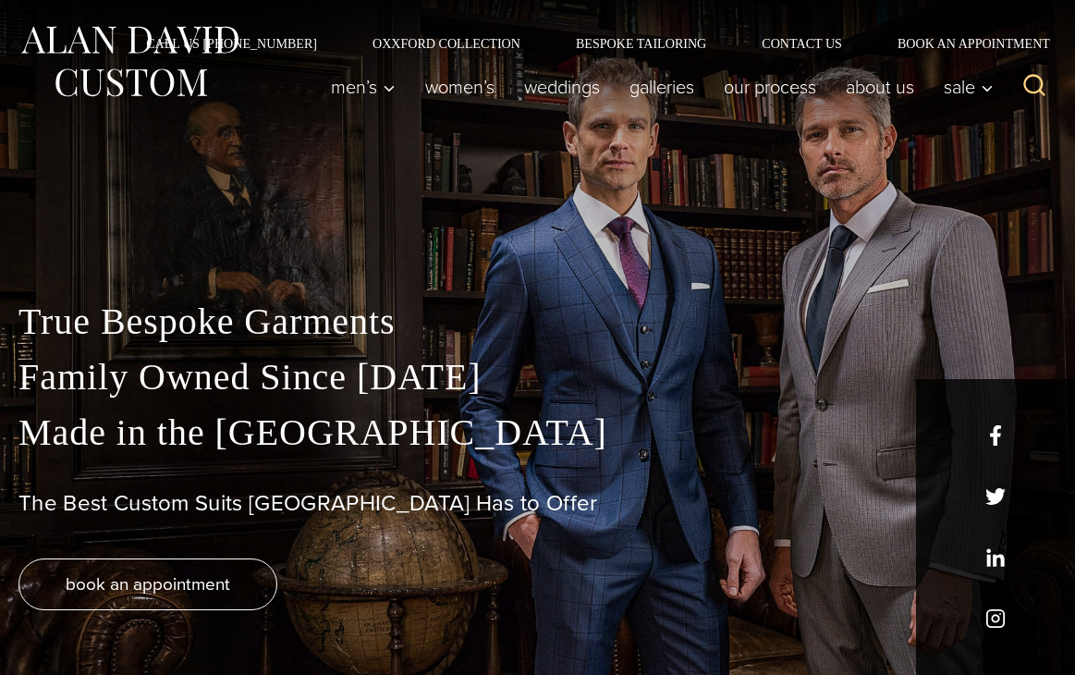  Describe the element at coordinates (969, 87) in the screenshot. I see `span: Sale` at that location.